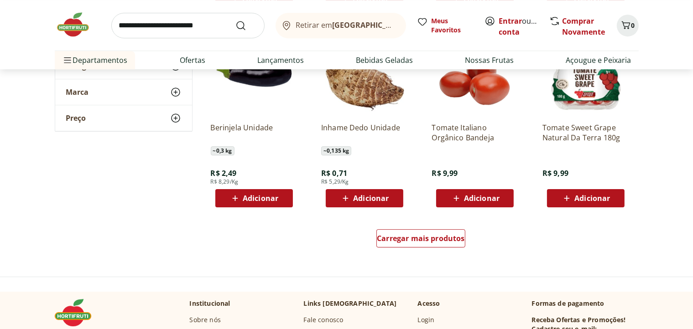 This screenshot has width=693, height=329. I want to click on span: R$ 5,29/Kg, so click(335, 182).